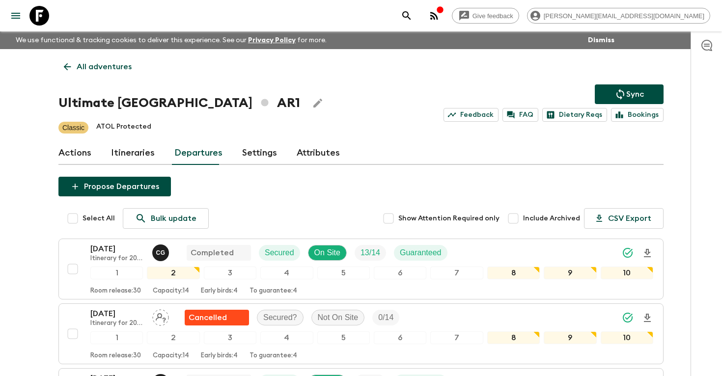 The width and height of the screenshot is (722, 376). I want to click on div: Secured?, so click(280, 318).